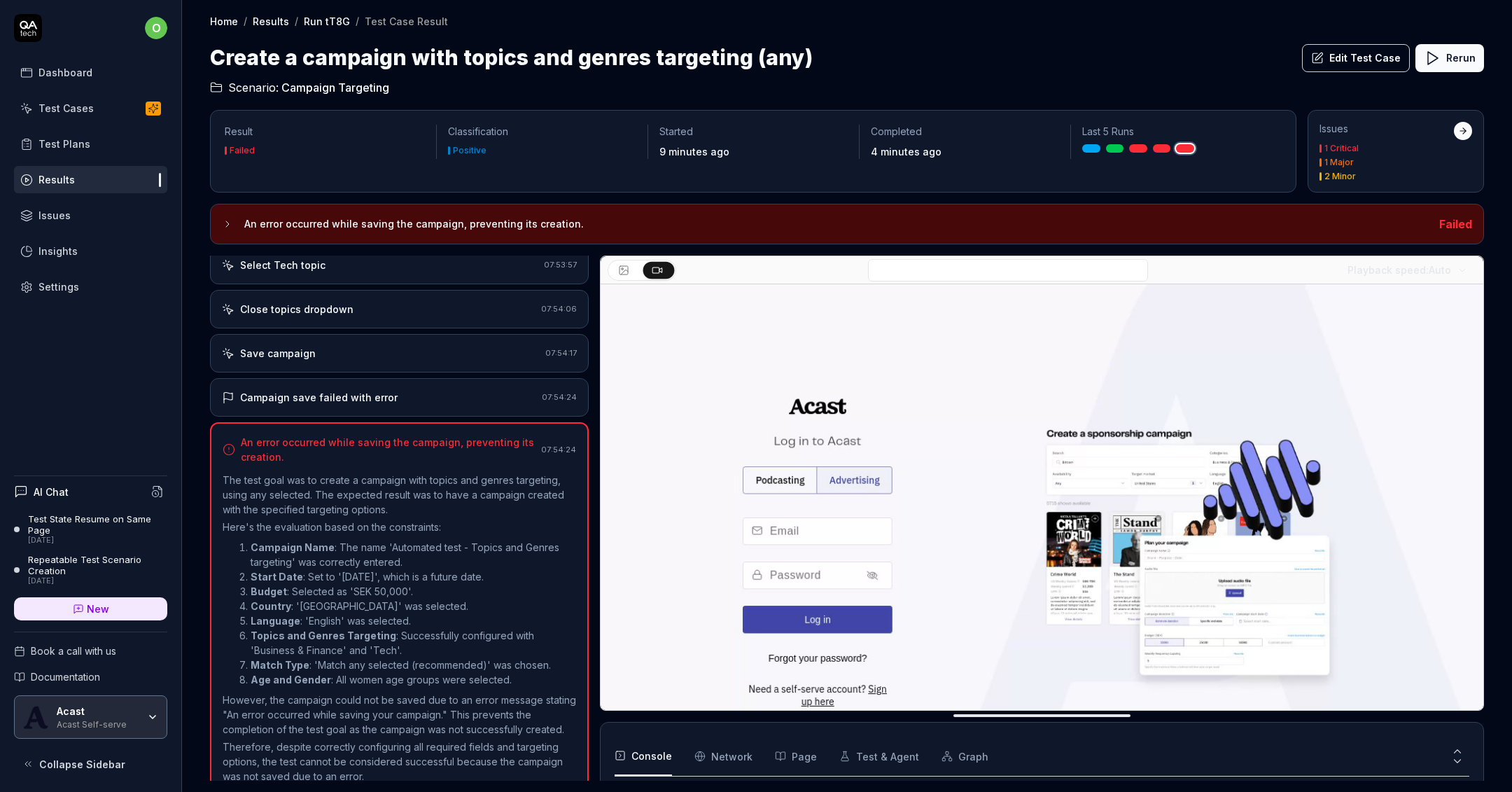 The width and height of the screenshot is (1512, 792). Describe the element at coordinates (413, 591) in the screenshot. I see `li: : Selected as 'SEK 50,000'.` at that location.